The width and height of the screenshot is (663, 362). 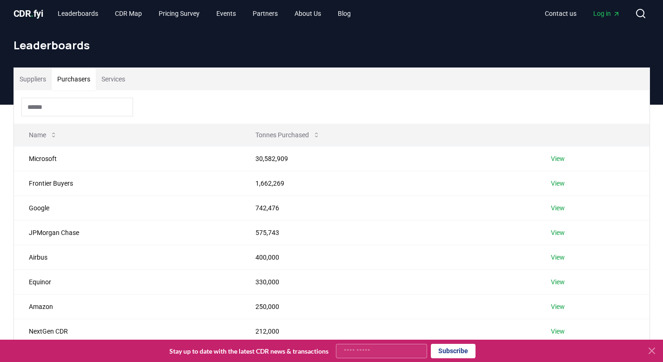 I want to click on td: 400,000, so click(x=388, y=257).